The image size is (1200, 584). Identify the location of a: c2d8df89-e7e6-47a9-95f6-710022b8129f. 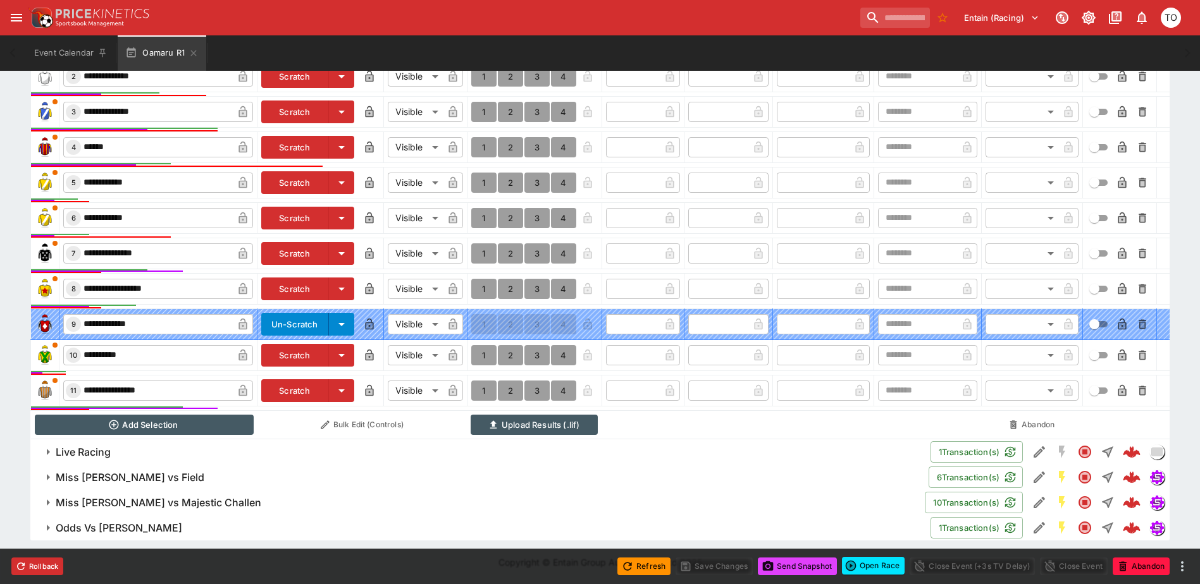
(1131, 478).